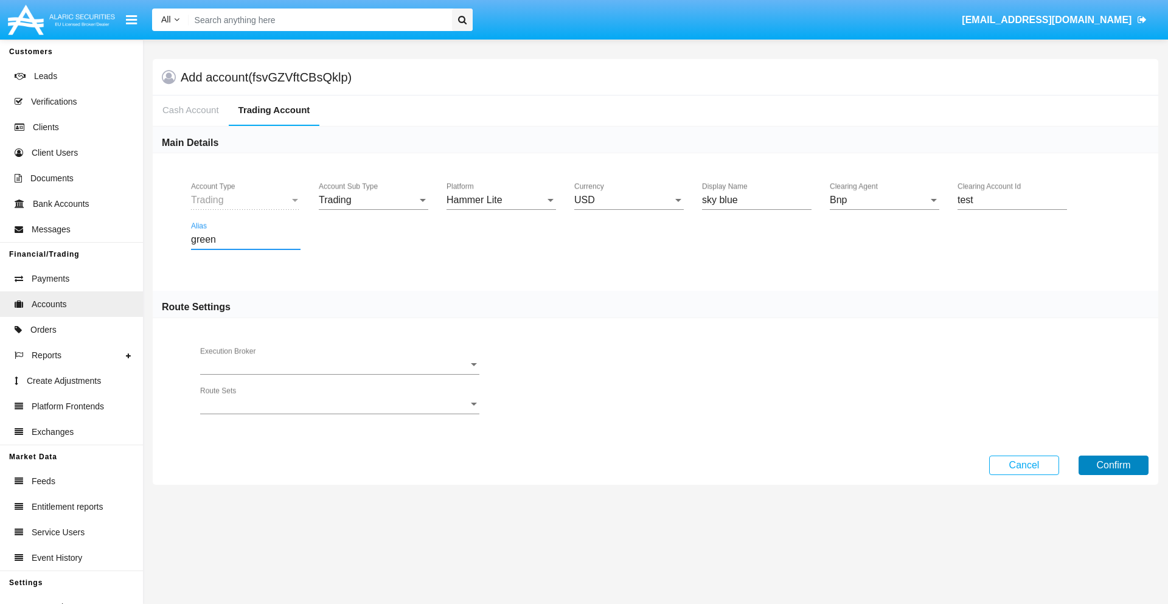 The height and width of the screenshot is (604, 1168). What do you see at coordinates (196, 307) in the screenshot?
I see `h6: Route Settings` at bounding box center [196, 307].